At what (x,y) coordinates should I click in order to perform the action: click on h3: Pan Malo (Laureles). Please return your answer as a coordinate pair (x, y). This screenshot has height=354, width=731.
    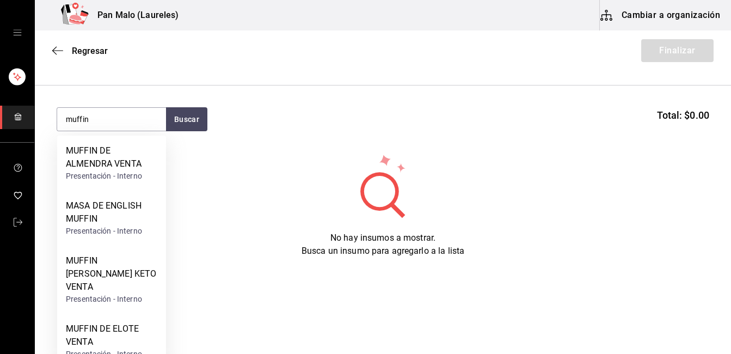
    Looking at the image, I should click on (134, 15).